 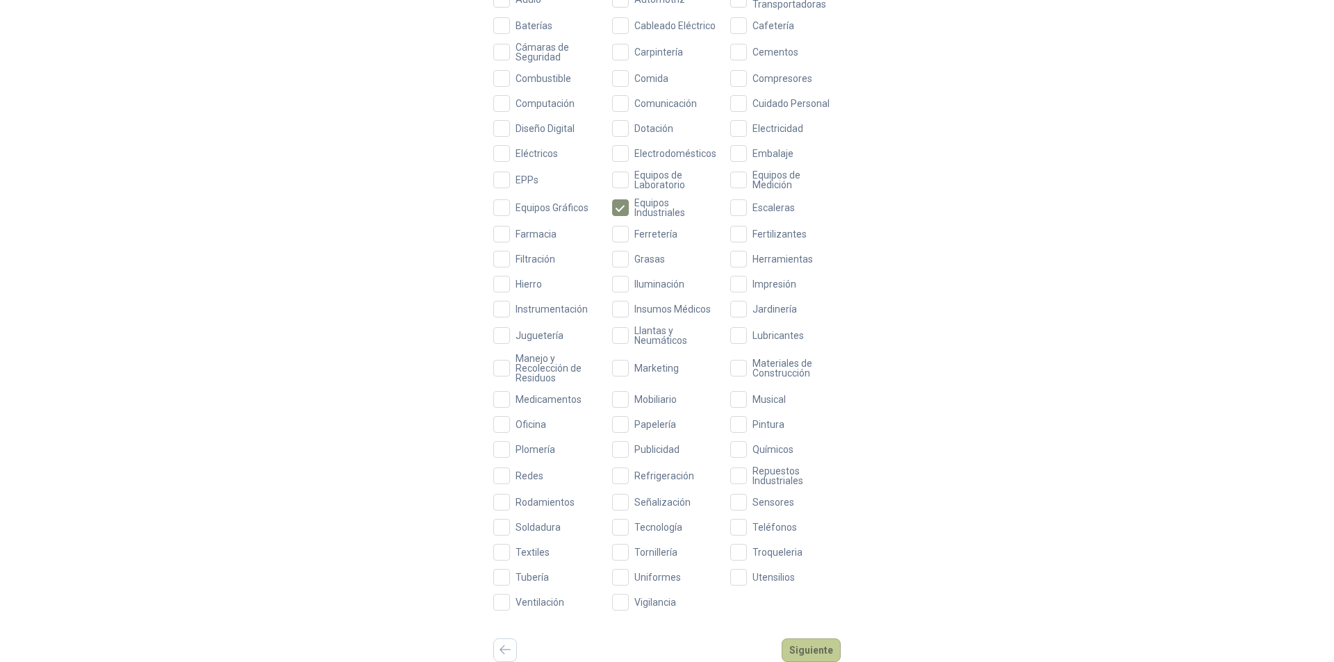 I want to click on span: Refrigeración, so click(x=664, y=476).